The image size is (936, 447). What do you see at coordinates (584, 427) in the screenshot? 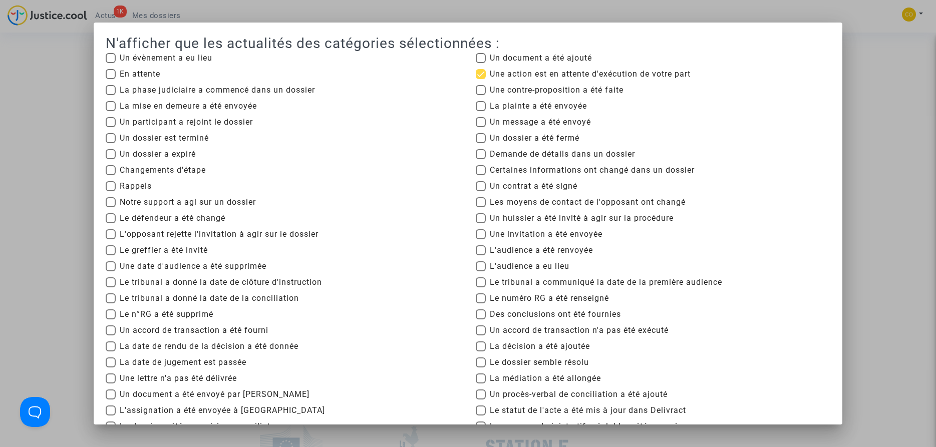
I see `span: Le recours administratif préalable a été envoyé` at bounding box center [584, 427].